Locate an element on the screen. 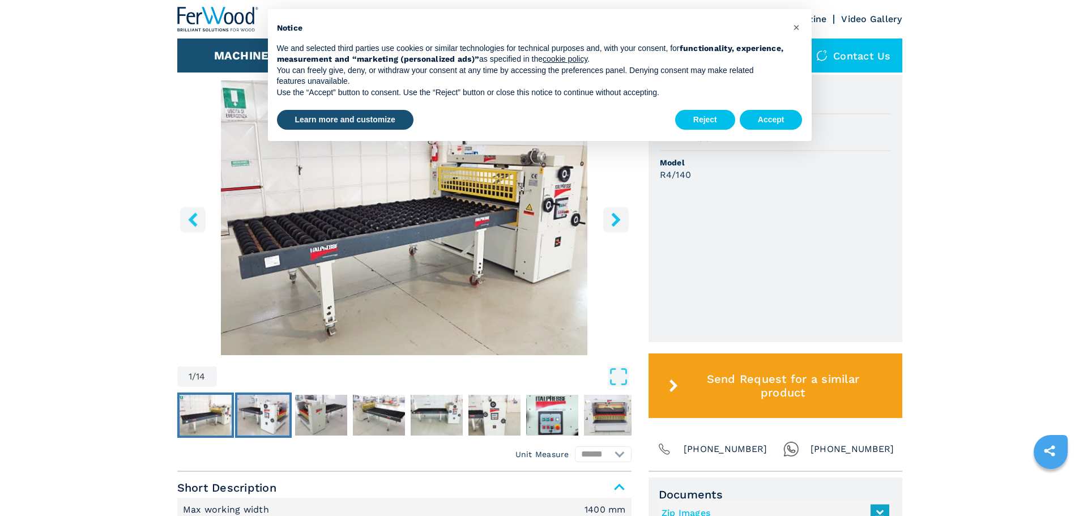  span: 1 is located at coordinates (190, 377).